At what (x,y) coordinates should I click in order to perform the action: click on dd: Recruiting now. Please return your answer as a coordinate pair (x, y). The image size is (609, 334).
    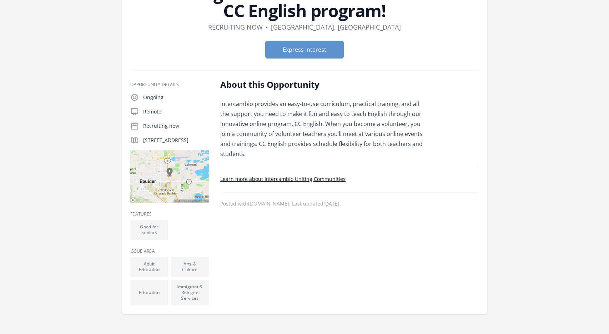
    Looking at the image, I should click on (235, 27).